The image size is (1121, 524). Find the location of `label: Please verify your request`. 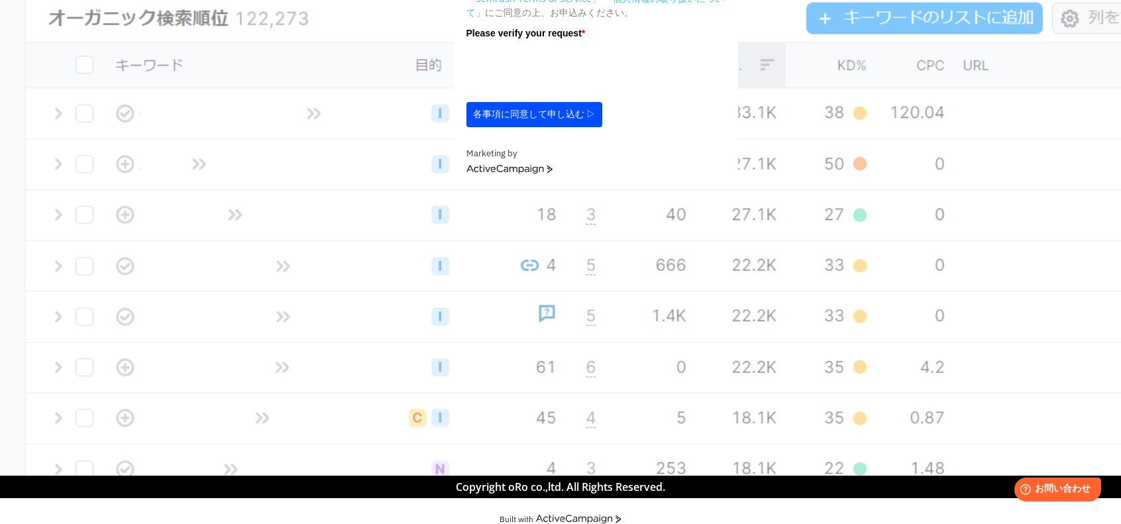

label: Please verify your request is located at coordinates (595, 33).